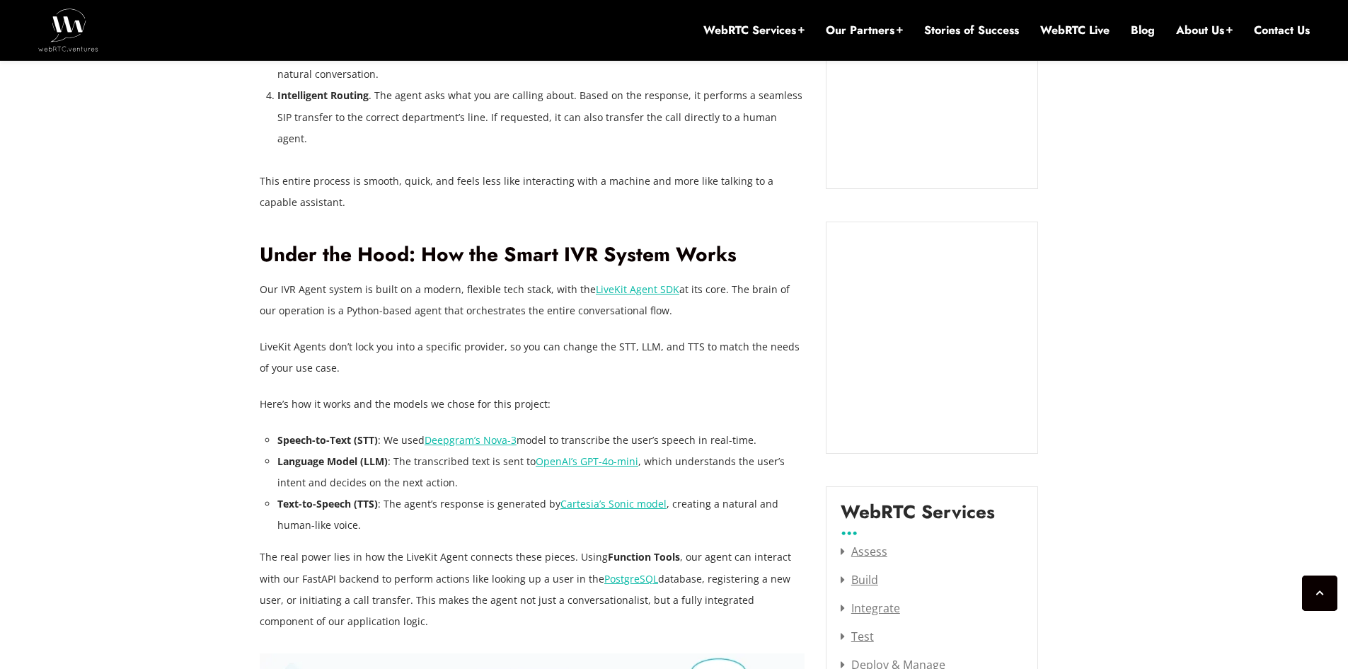 The height and width of the screenshot is (669, 1348). Describe the element at coordinates (637, 289) in the screenshot. I see `a: LiveKit Agent SDK` at that location.